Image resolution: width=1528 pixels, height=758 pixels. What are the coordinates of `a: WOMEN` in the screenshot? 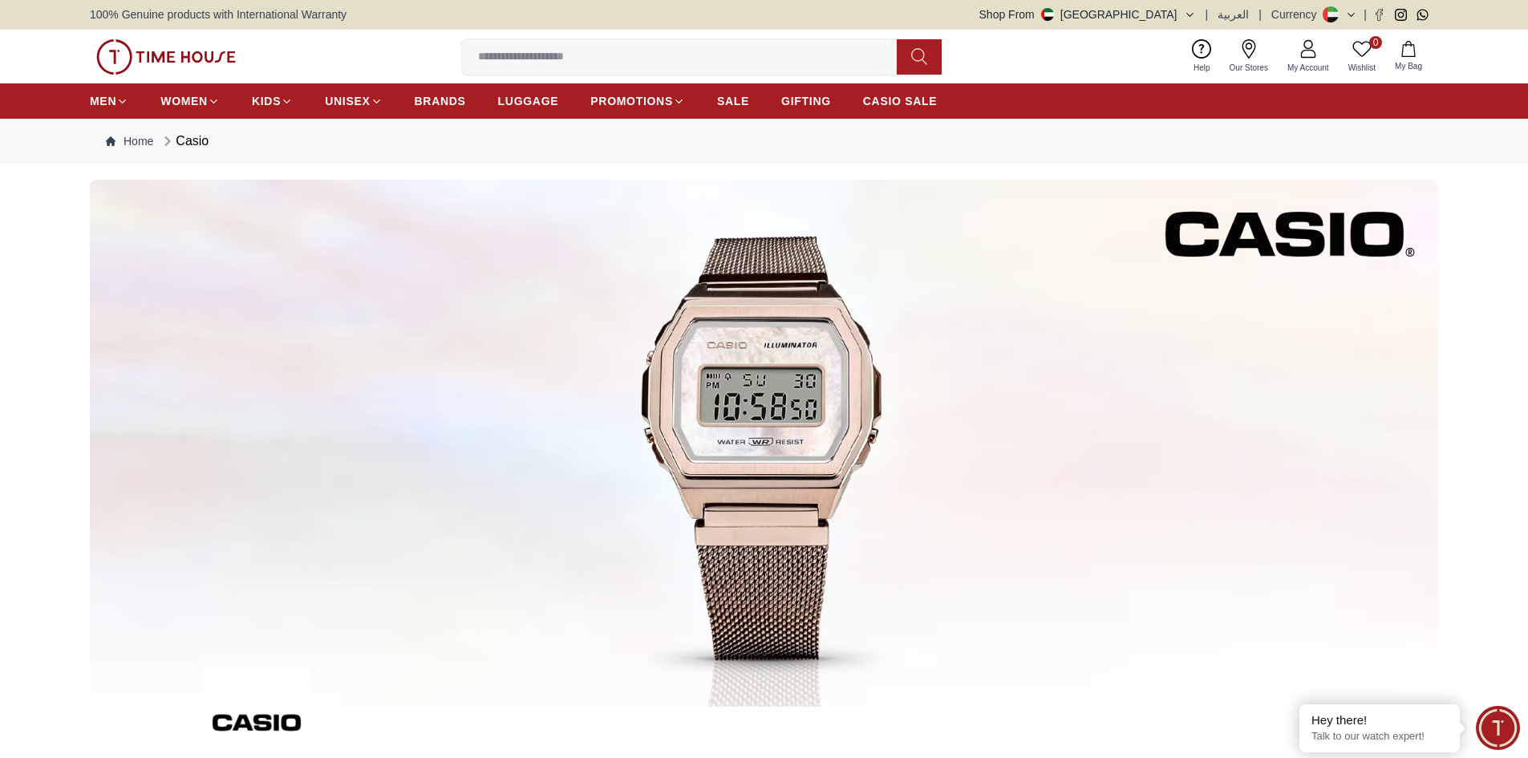 It's located at (190, 101).